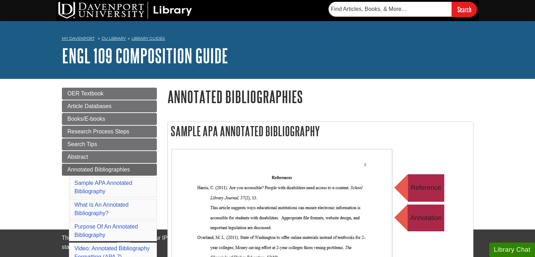  Describe the element at coordinates (99, 131) in the screenshot. I see `span: Research Process Steps` at that location.